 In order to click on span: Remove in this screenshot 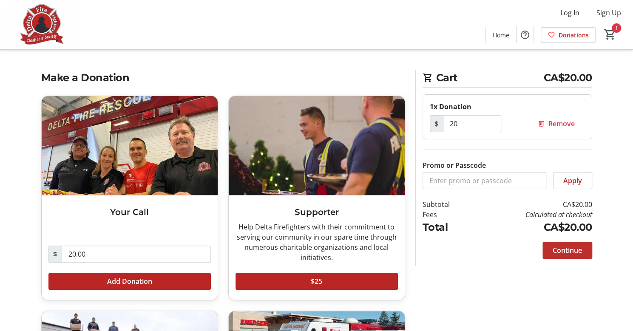, I will do `click(562, 124)`.